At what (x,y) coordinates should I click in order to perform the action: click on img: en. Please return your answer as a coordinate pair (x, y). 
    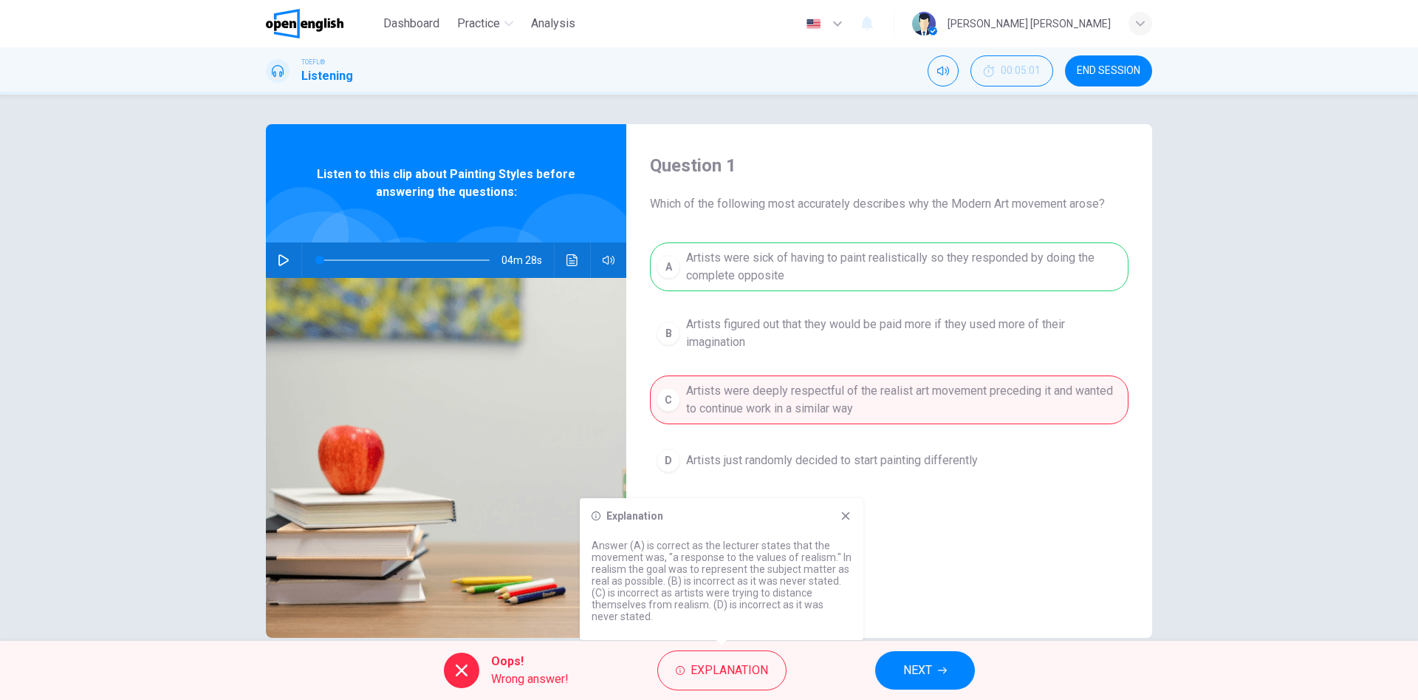
    Looking at the image, I should click on (813, 24).